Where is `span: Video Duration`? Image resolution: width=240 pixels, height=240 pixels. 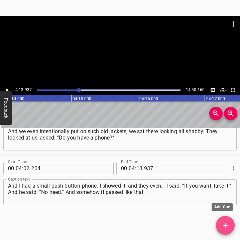
span: Video Duration is located at coordinates (195, 90).